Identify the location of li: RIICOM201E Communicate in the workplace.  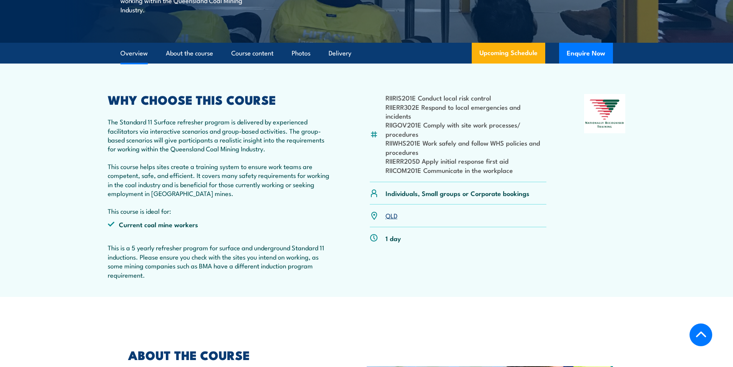
(466, 170).